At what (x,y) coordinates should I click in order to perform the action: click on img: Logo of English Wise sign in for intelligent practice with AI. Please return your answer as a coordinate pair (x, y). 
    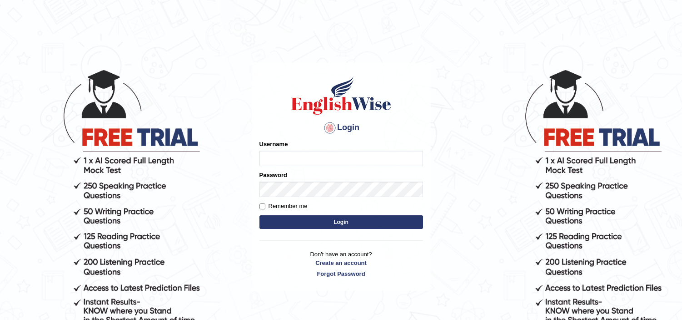
    Looking at the image, I should click on (341, 95).